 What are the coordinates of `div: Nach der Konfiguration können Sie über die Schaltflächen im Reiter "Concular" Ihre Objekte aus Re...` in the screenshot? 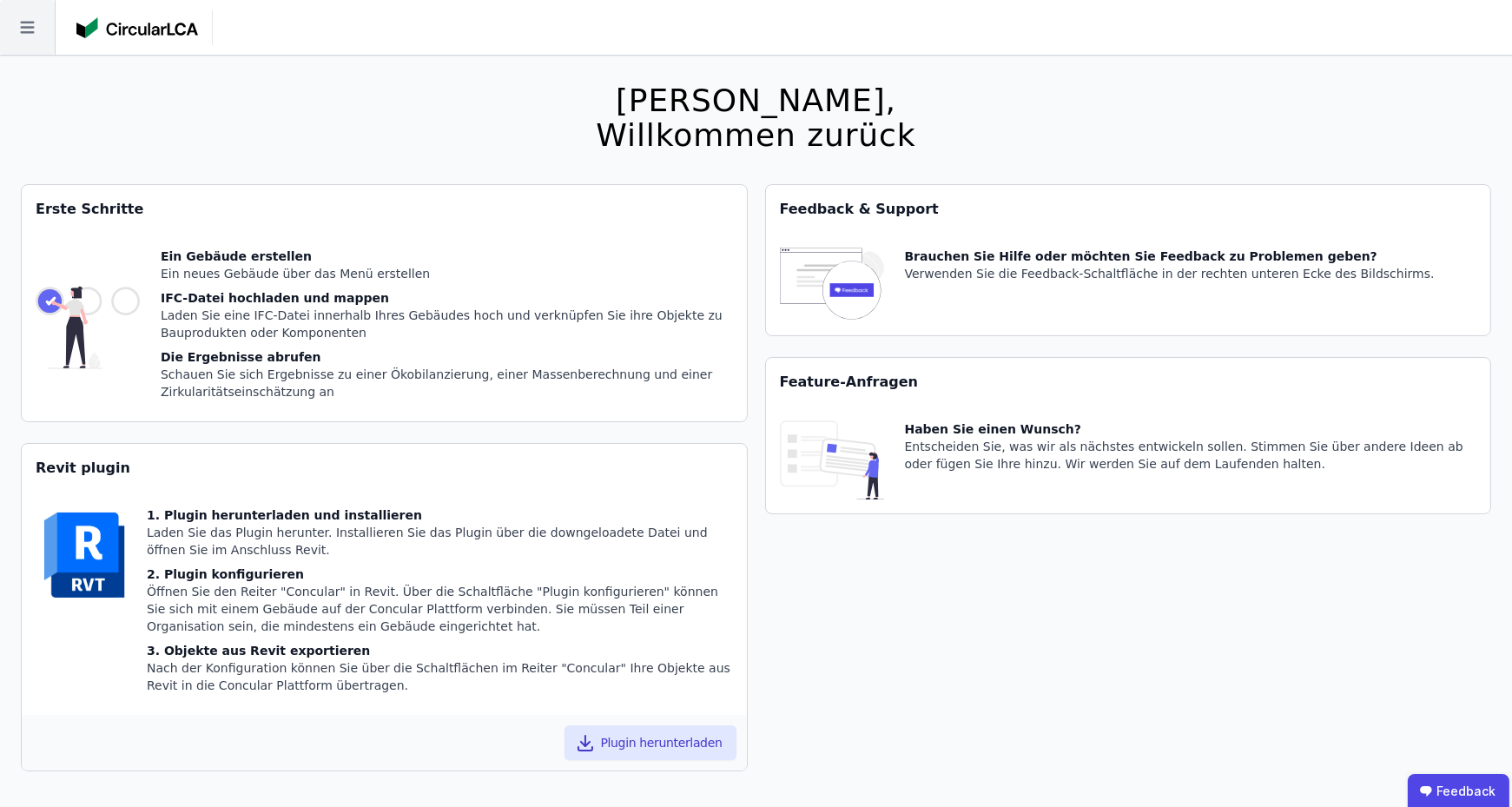 It's located at (439, 676).